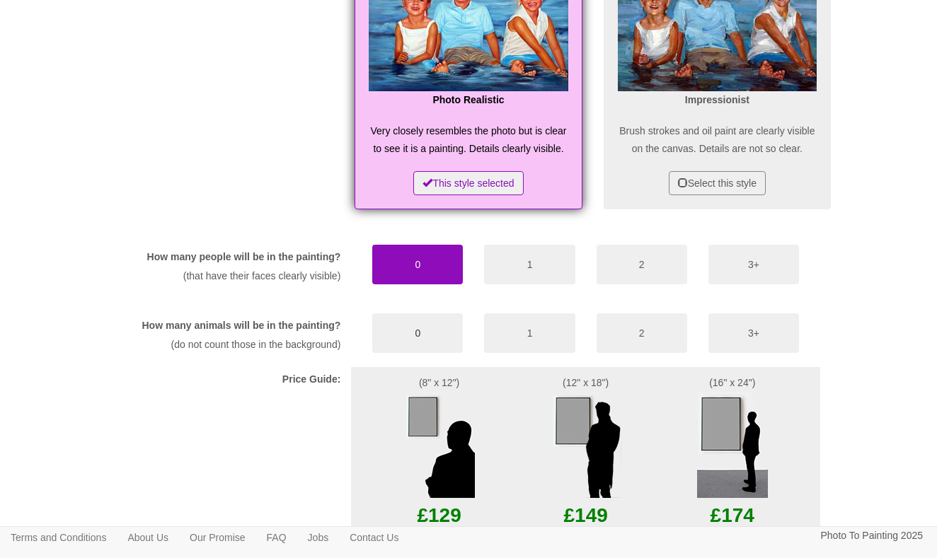  What do you see at coordinates (277, 538) in the screenshot?
I see `a: FAQ` at bounding box center [277, 538].